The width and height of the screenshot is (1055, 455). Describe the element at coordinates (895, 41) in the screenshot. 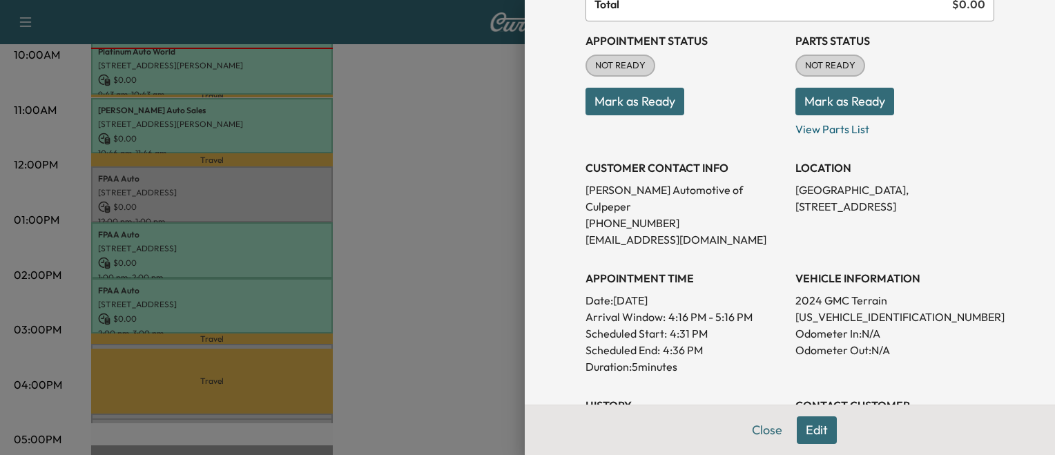

I see `h3: Parts Status` at that location.